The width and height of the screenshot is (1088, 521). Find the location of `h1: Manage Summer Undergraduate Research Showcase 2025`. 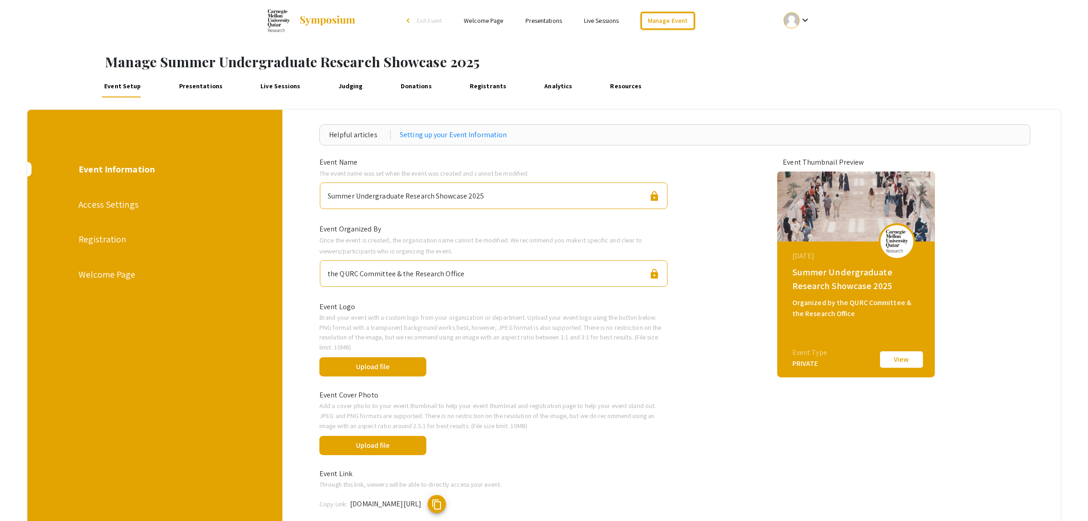

h1: Manage Summer Undergraduate Research Showcase 2025 is located at coordinates (596, 62).